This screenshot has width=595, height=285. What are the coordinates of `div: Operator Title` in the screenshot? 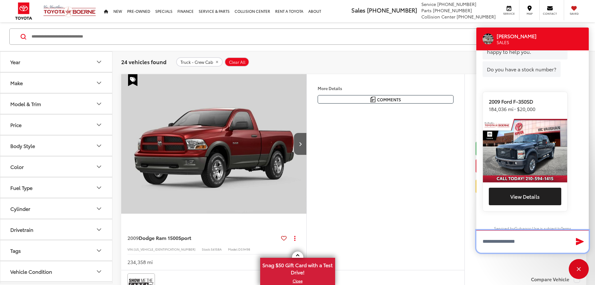 It's located at (520, 42).